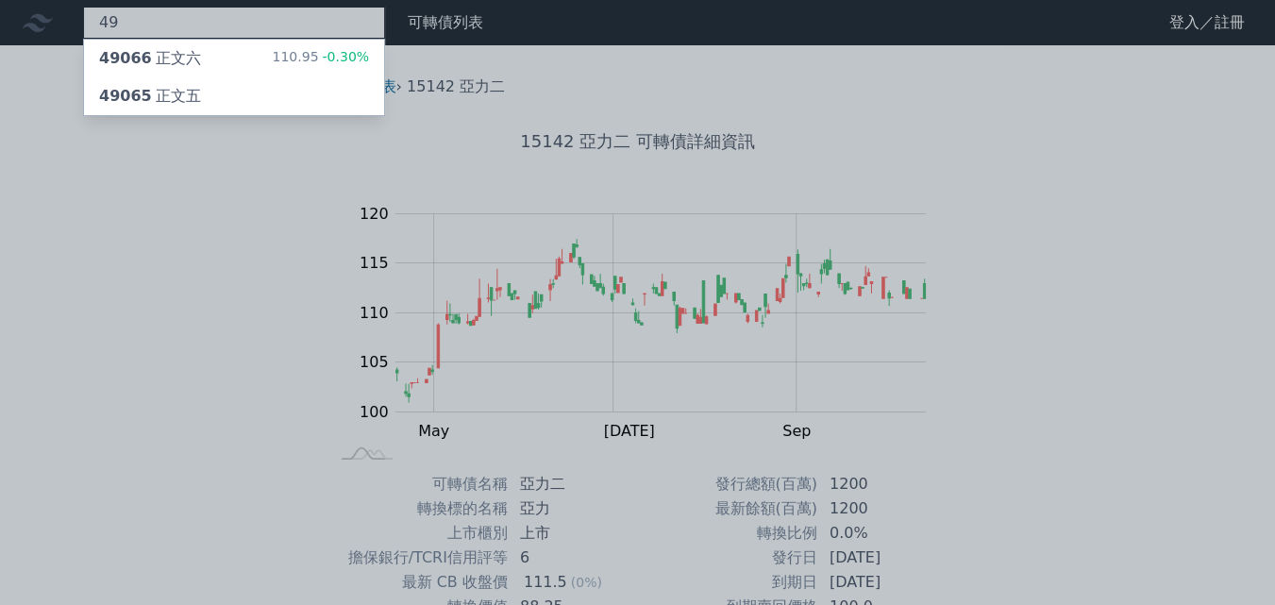  What do you see at coordinates (320, 59) in the screenshot?
I see `div: 110.95` at bounding box center [320, 59].